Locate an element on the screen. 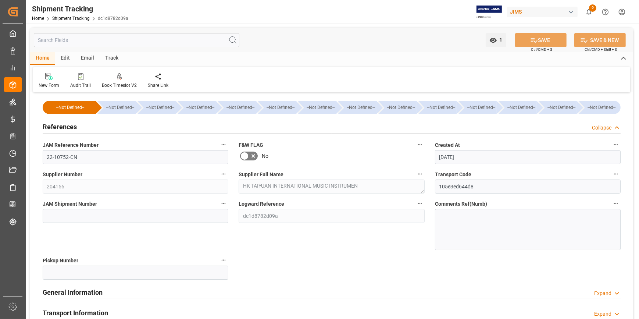 The height and width of the screenshot is (319, 639). div: Track is located at coordinates (112, 59).